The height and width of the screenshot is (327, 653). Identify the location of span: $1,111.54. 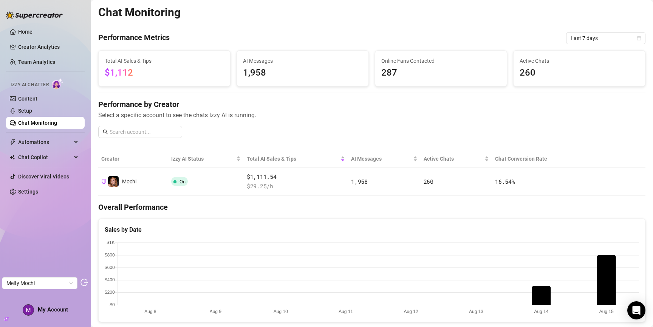
(296, 177).